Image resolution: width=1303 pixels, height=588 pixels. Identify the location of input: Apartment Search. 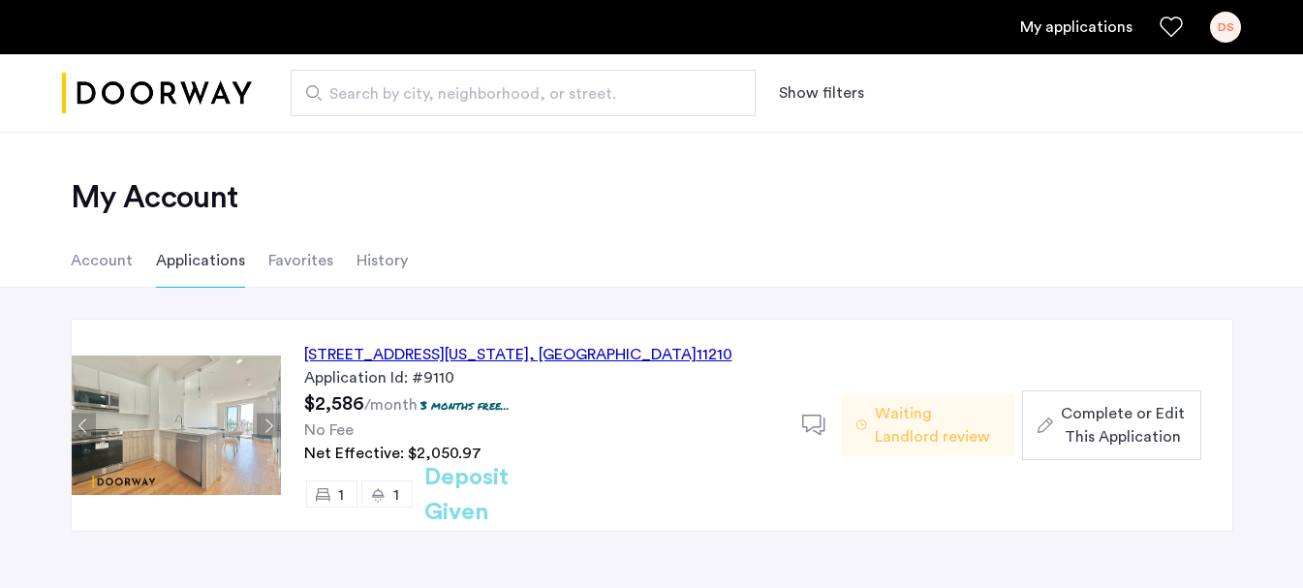
(523, 93).